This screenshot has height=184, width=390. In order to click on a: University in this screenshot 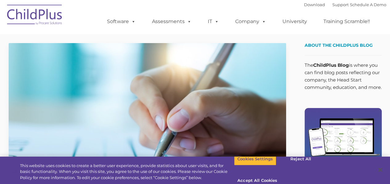, I will do `click(295, 22)`.